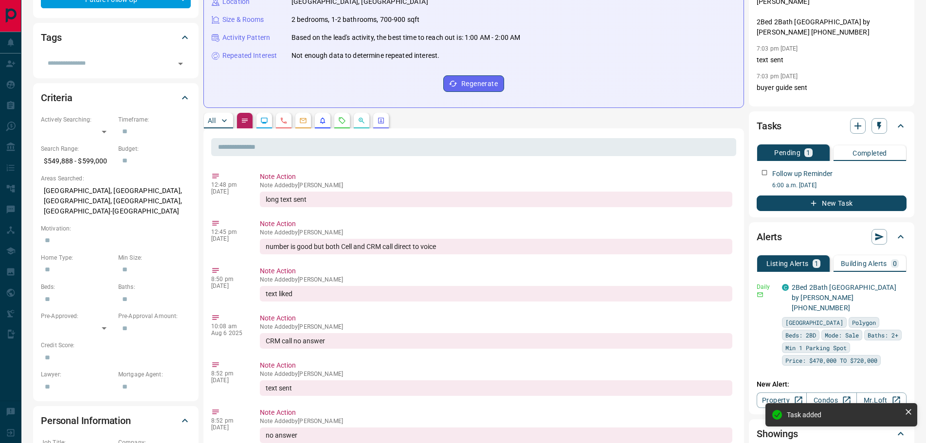 The height and width of the screenshot is (443, 926). Describe the element at coordinates (284, 121) in the screenshot. I see `svg: Calls` at that location.